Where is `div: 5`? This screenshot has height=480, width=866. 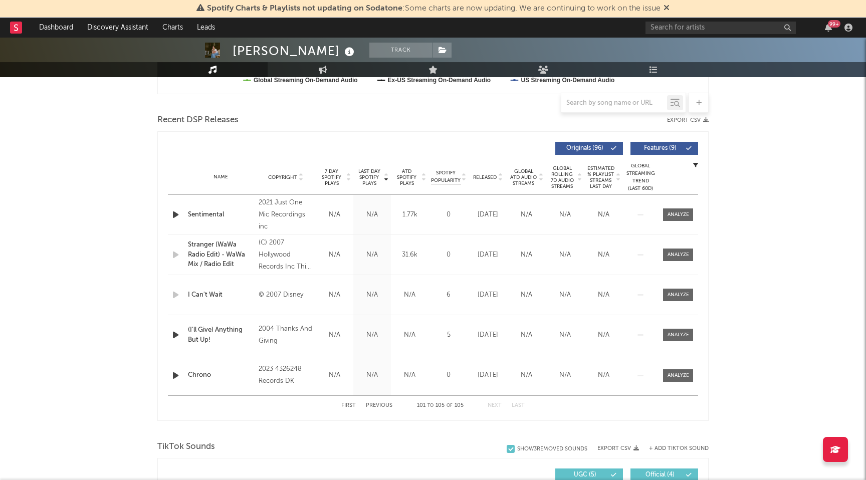 div: 5 is located at coordinates (448, 335).